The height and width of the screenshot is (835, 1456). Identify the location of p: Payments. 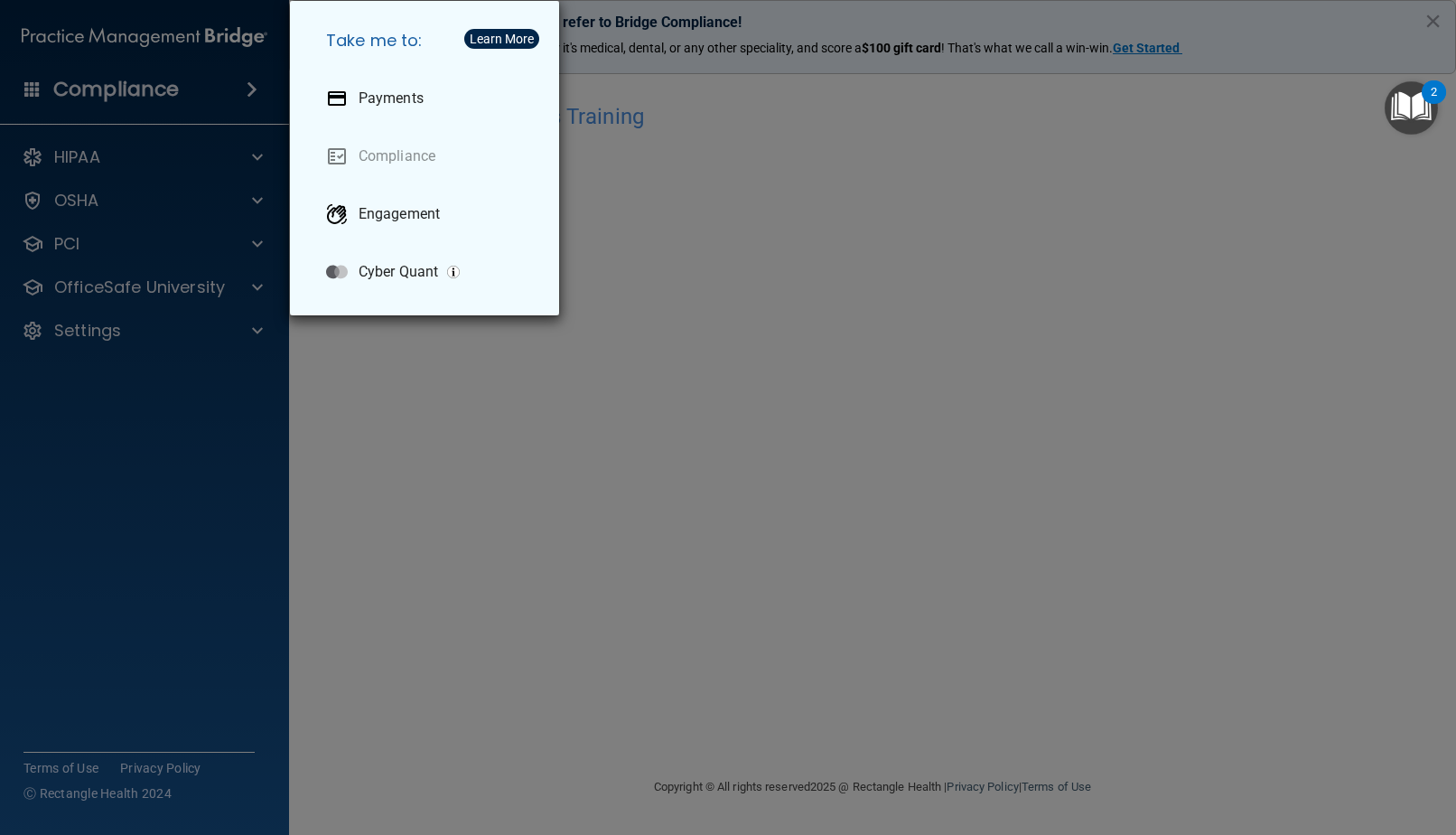
(391, 99).